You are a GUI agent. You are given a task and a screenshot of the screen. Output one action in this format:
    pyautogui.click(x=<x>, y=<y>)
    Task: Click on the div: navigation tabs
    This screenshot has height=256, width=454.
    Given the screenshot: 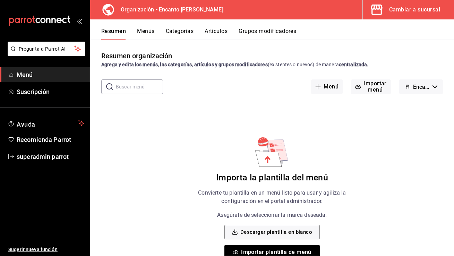 What is the action you would take?
    pyautogui.click(x=277, y=34)
    